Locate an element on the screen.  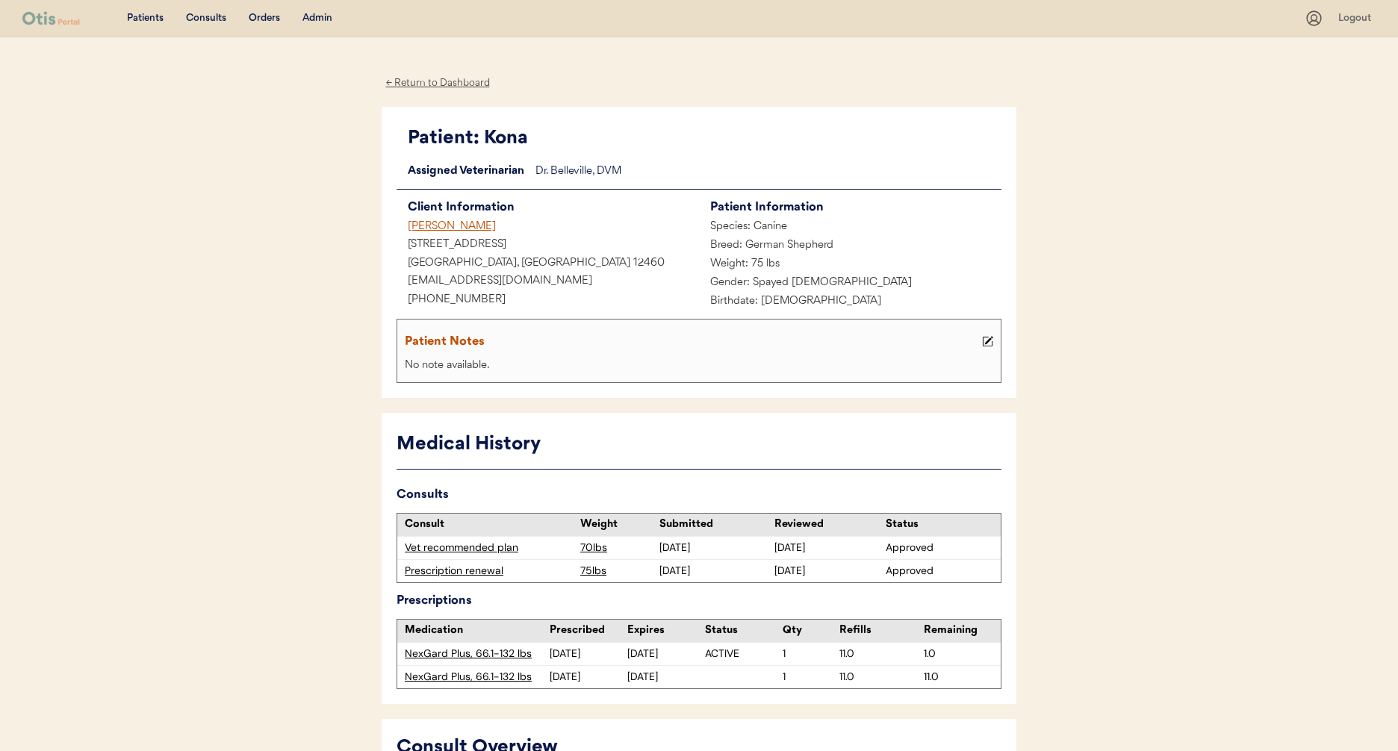
div: ACTIVE is located at coordinates (744, 654).